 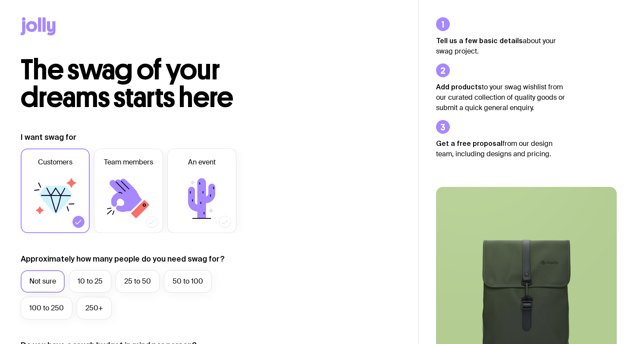 I want to click on label: 250+, so click(x=94, y=308).